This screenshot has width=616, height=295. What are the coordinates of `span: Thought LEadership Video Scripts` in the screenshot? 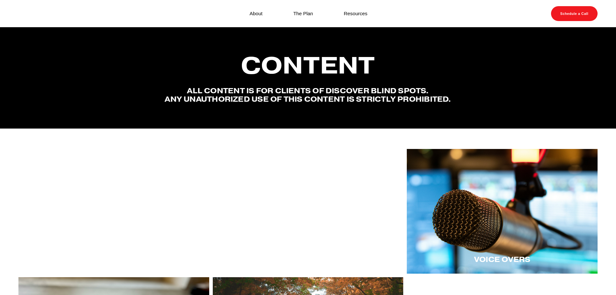 It's located at (114, 259).